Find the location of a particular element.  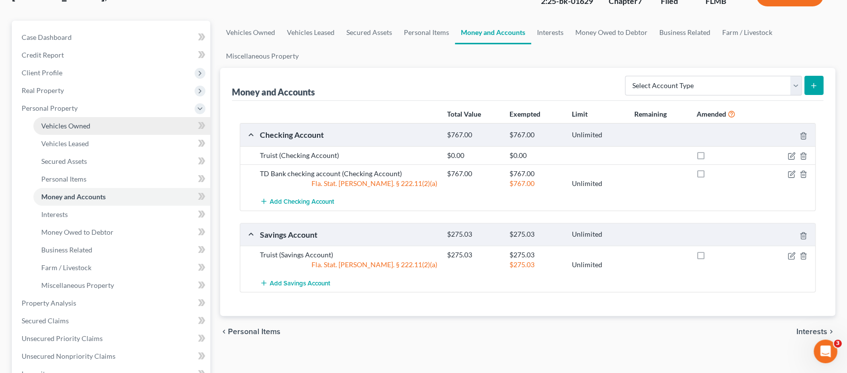

span: 3 is located at coordinates (838, 343).